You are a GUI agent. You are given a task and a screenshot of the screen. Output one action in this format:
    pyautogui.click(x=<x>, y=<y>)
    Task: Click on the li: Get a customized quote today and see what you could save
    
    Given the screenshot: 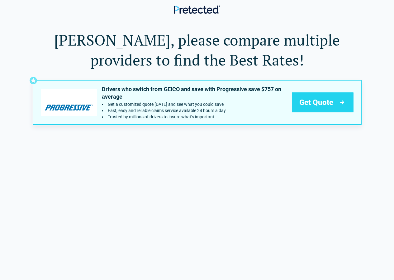 What is the action you would take?
    pyautogui.click(x=195, y=104)
    